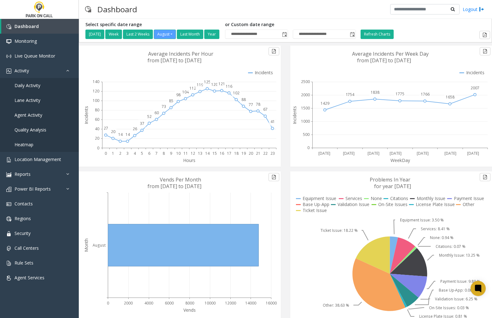  I want to click on text: 22, so click(265, 153).